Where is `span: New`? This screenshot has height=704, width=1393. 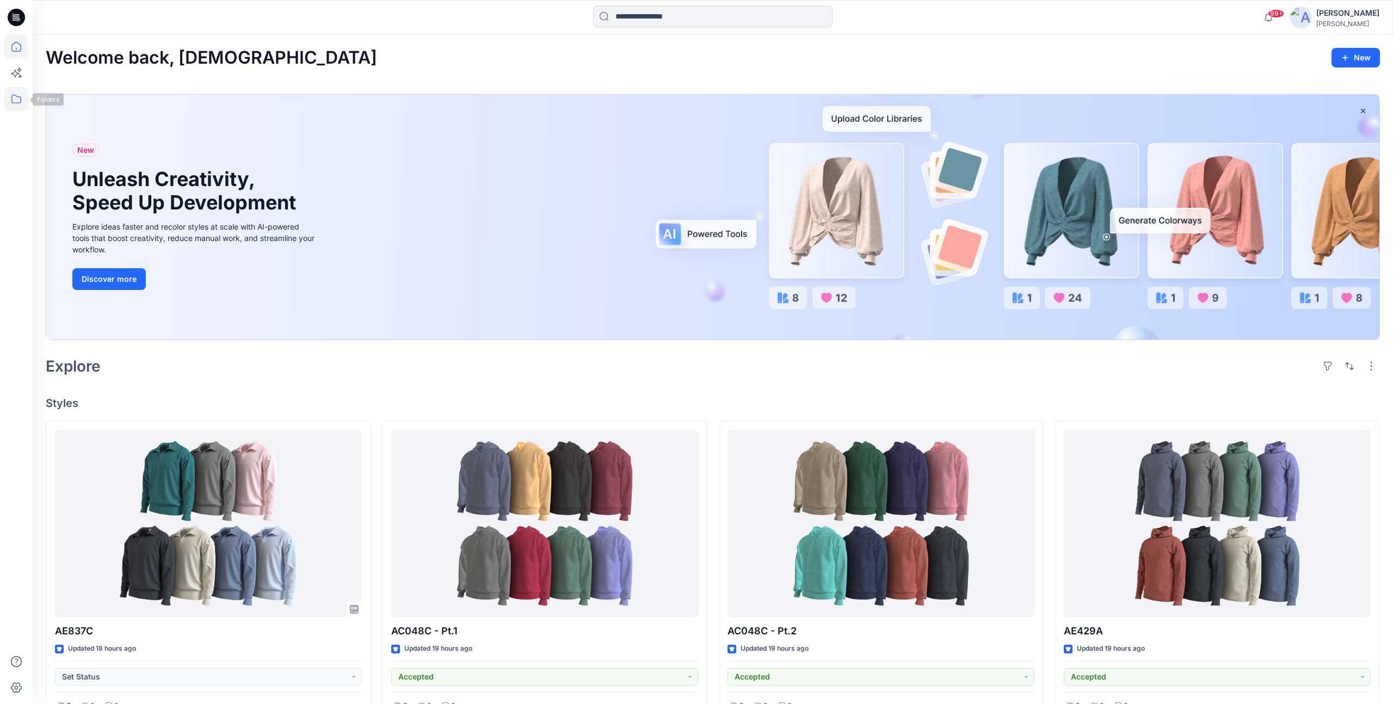
span: New is located at coordinates (85, 150).